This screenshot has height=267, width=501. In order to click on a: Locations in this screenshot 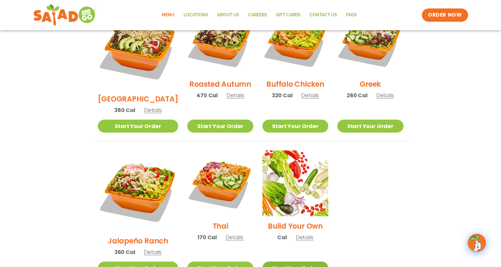, I will do `click(196, 15)`.